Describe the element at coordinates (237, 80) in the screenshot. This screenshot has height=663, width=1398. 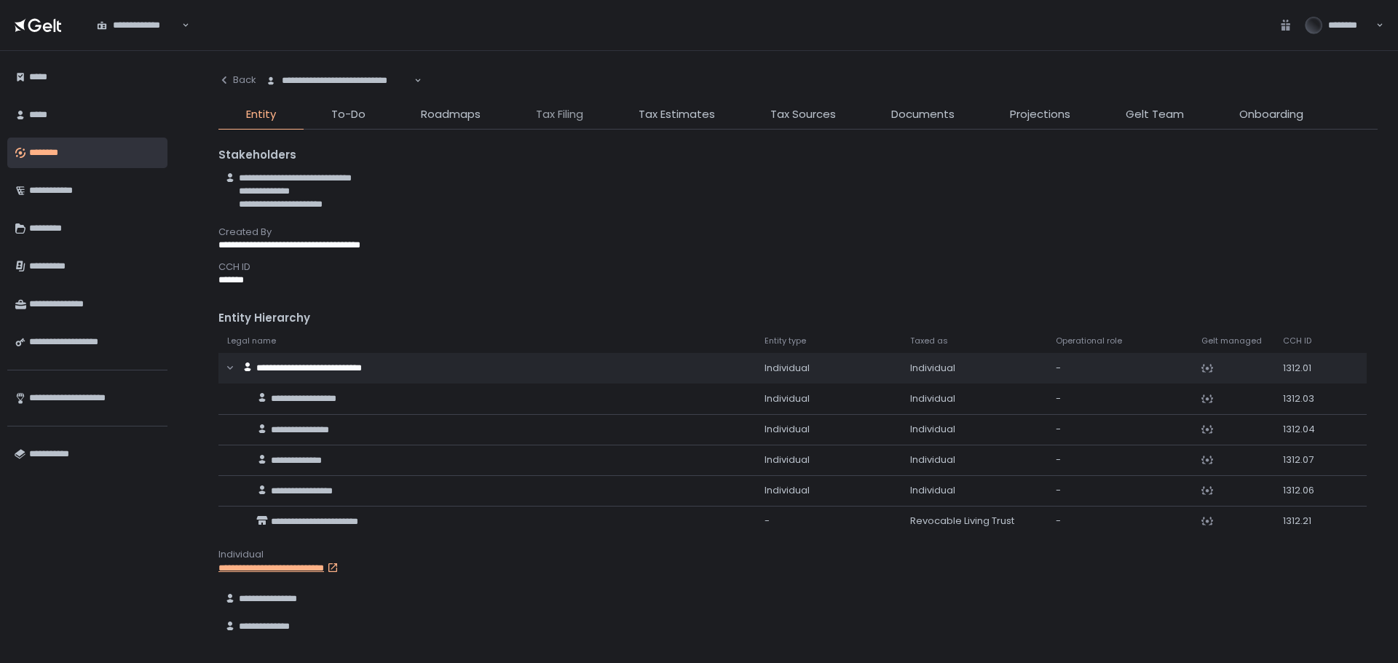
I see `button: Back` at that location.